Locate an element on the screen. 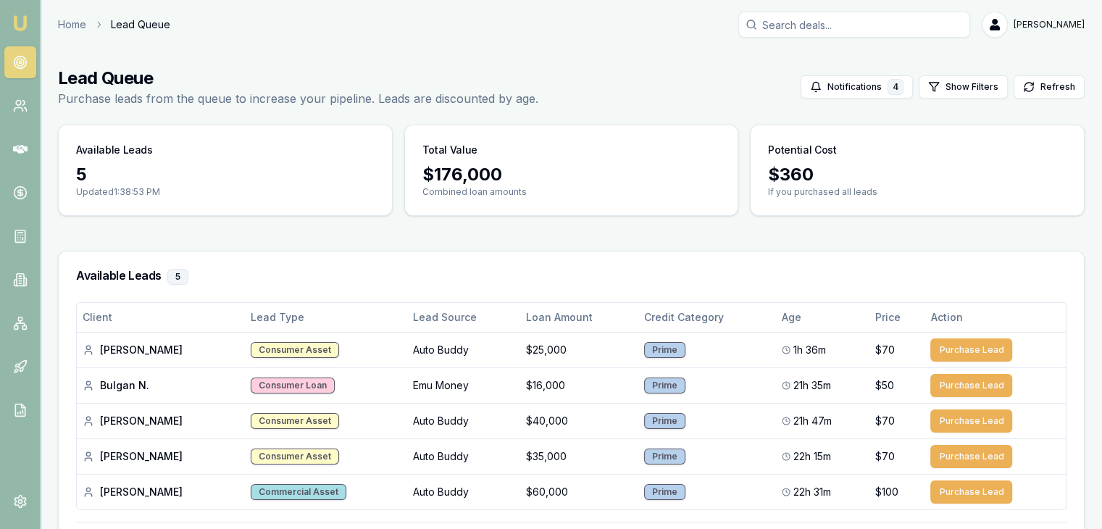 Image resolution: width=1102 pixels, height=529 pixels. th: Loan Amount is located at coordinates (579, 317).